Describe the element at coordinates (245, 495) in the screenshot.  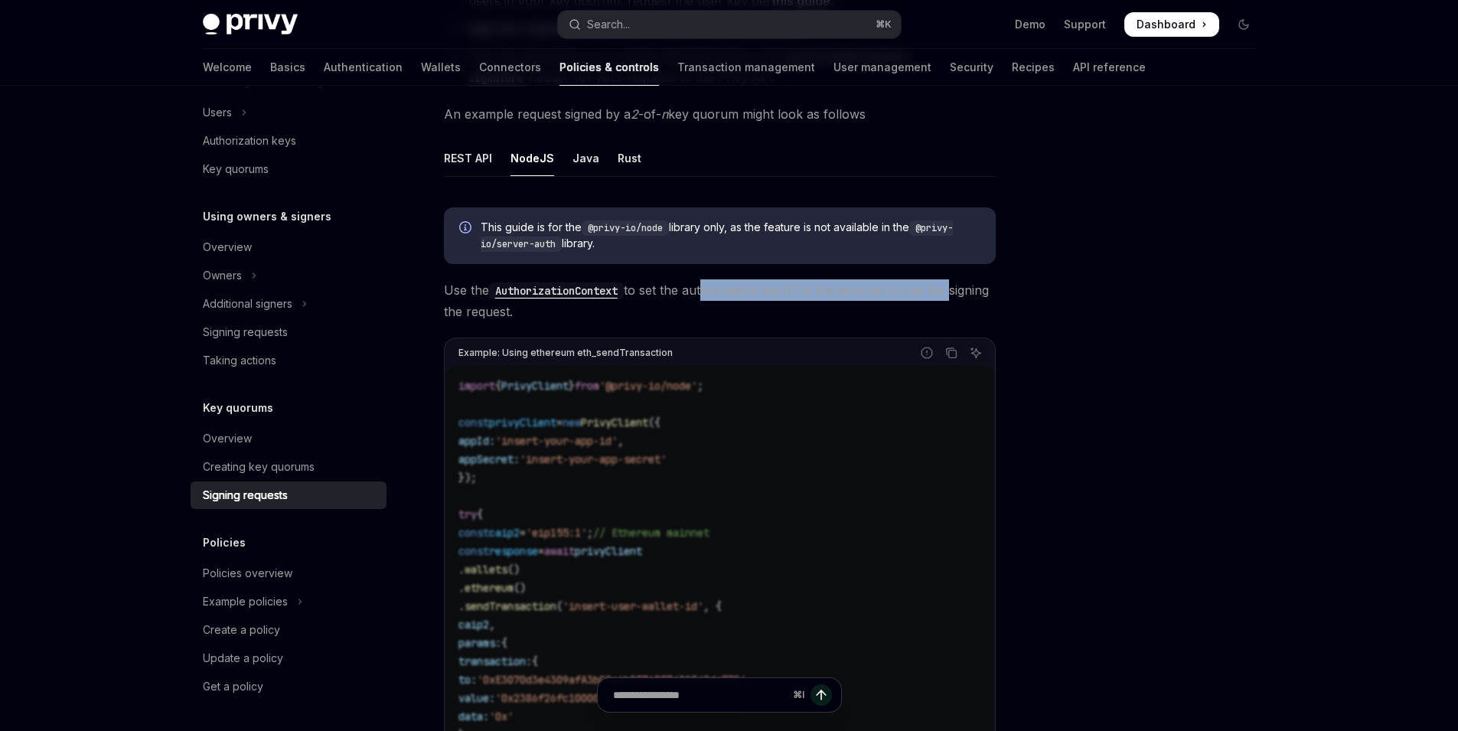
I see `div: Signing requests` at that location.